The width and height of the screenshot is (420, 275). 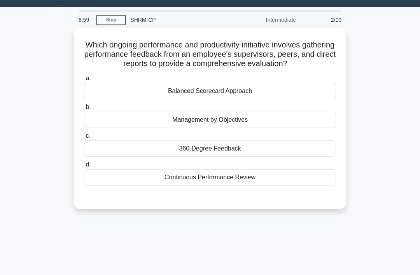 I want to click on div: 8:59, so click(x=85, y=20).